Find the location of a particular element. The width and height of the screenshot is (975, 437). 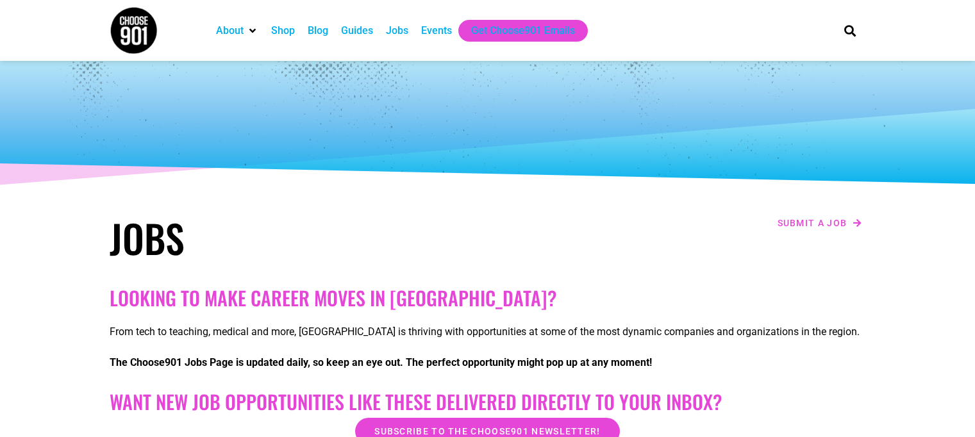

a: Get Choose901 Emails is located at coordinates (523, 31).